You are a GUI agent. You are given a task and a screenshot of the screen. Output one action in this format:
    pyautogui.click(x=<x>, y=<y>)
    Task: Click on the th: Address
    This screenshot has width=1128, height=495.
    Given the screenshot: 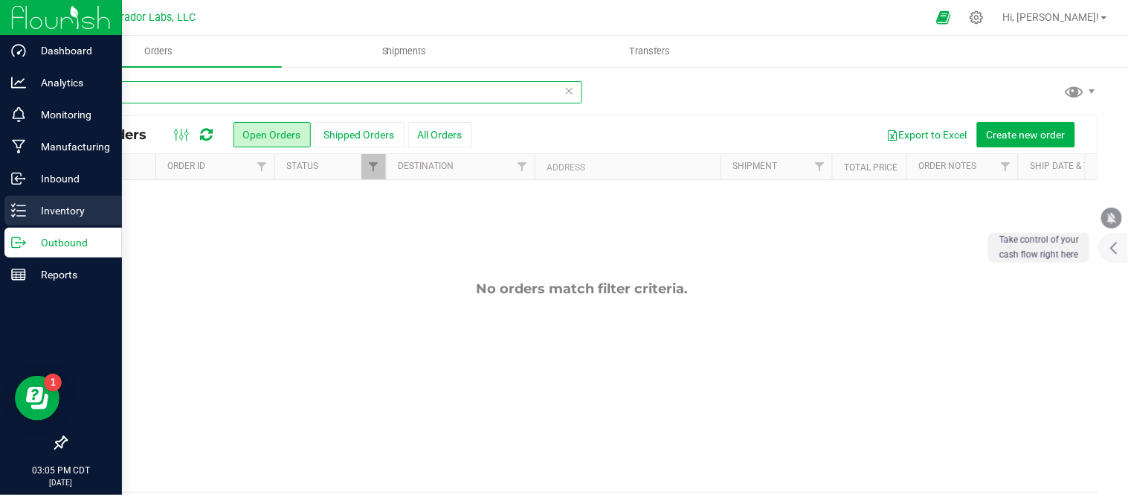 What is the action you would take?
    pyautogui.click(x=628, y=167)
    